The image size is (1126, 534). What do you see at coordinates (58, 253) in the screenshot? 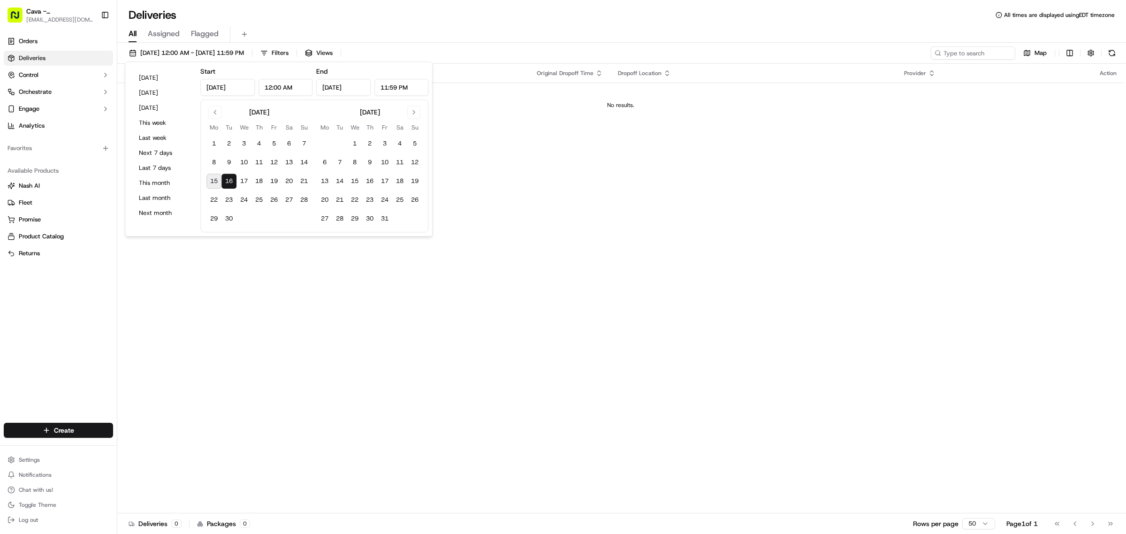
I see `button: Returns` at bounding box center [58, 253].